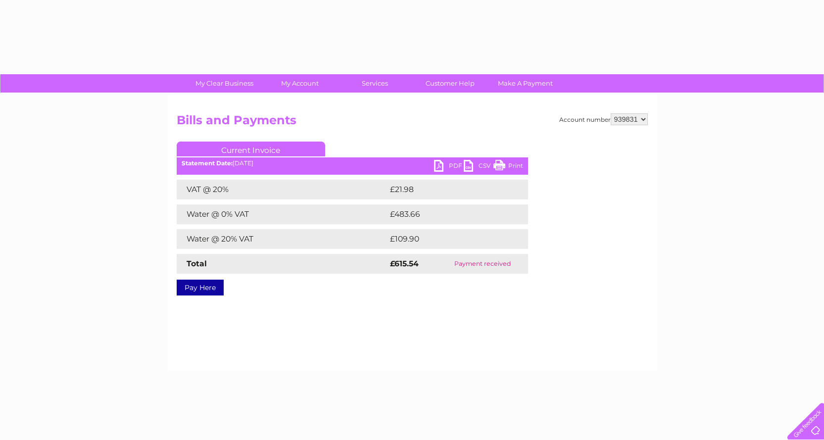  I want to click on a: PDF, so click(449, 167).